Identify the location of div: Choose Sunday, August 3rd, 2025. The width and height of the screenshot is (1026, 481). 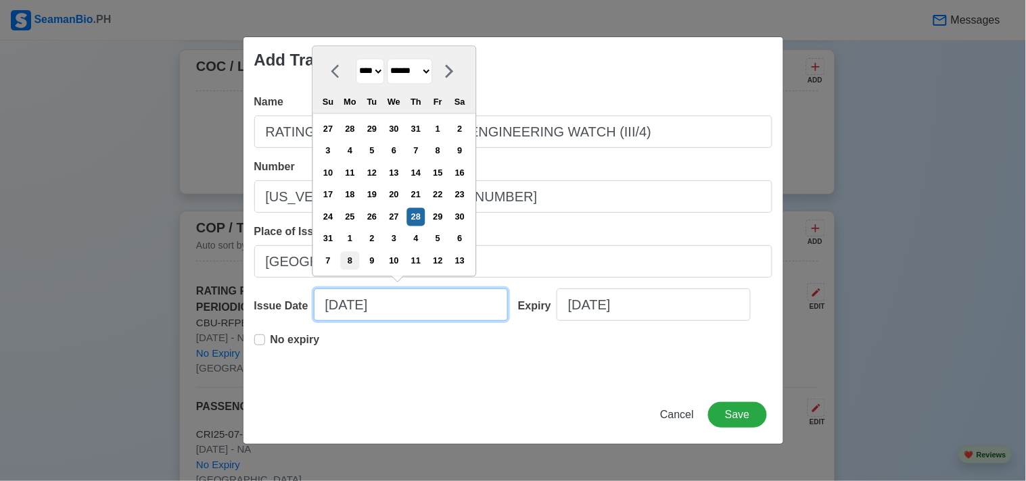
(328, 151).